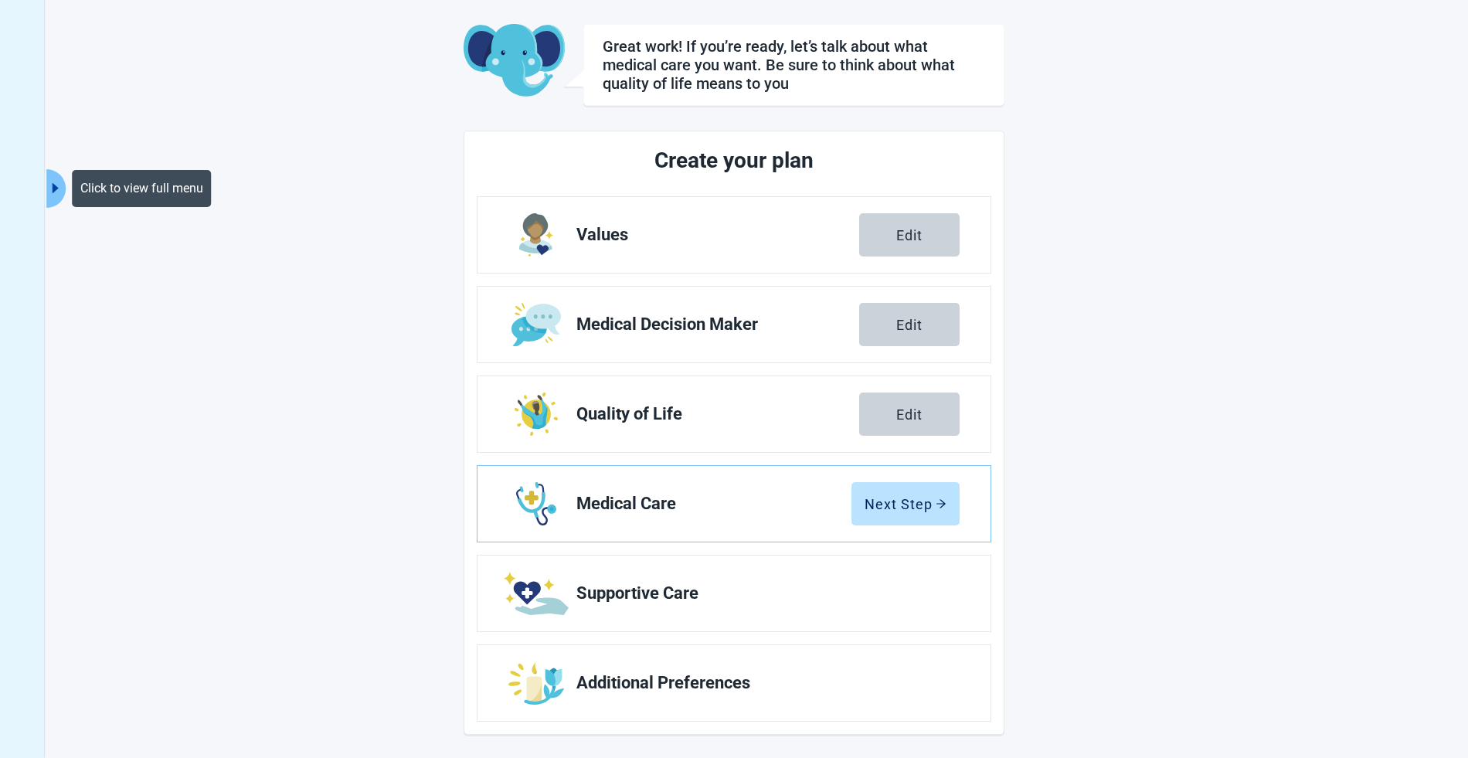 This screenshot has width=1468, height=758. I want to click on a: Edit Quality of Life section, so click(734, 414).